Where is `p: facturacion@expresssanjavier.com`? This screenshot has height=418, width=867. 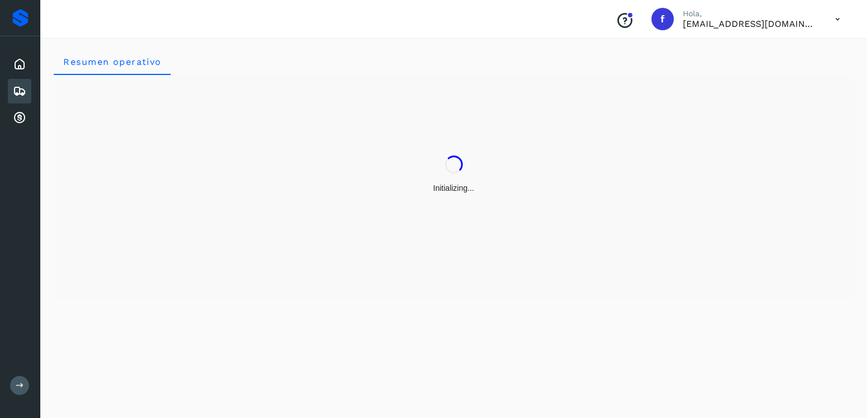 p: facturacion@expresssanjavier.com is located at coordinates (750, 23).